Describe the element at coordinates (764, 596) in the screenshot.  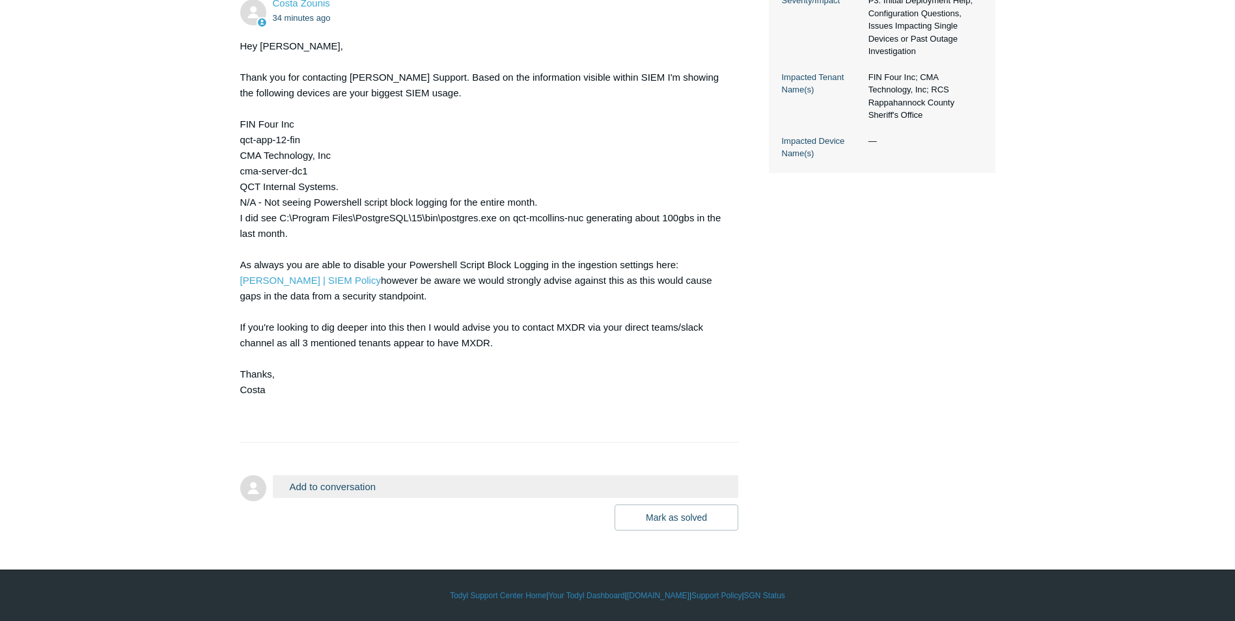
I see `a: SGN Status` at that location.